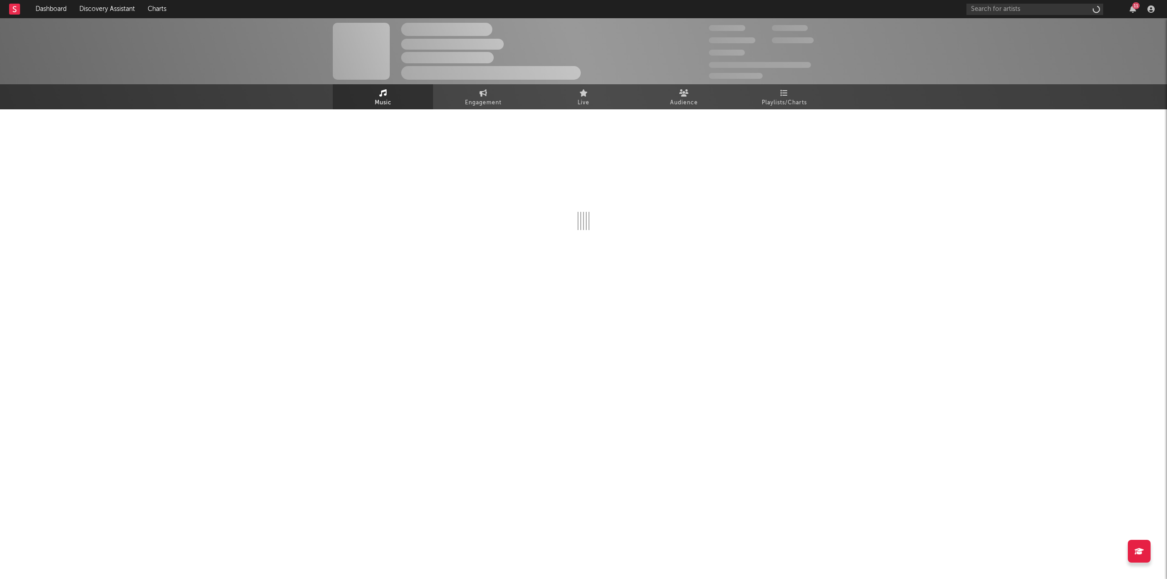 The image size is (1167, 579). I want to click on span: 50.000.000, so click(732, 40).